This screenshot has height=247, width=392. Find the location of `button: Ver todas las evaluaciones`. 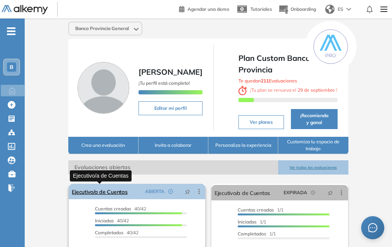

button: Ver todas las evaluaciones is located at coordinates (313, 167).